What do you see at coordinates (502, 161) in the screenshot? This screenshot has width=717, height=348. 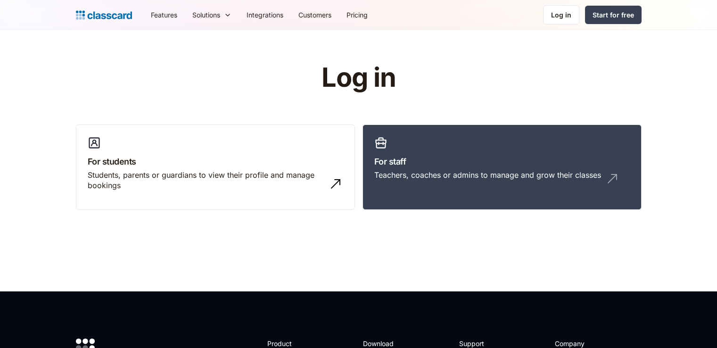 I see `h3: For staff` at bounding box center [502, 161].